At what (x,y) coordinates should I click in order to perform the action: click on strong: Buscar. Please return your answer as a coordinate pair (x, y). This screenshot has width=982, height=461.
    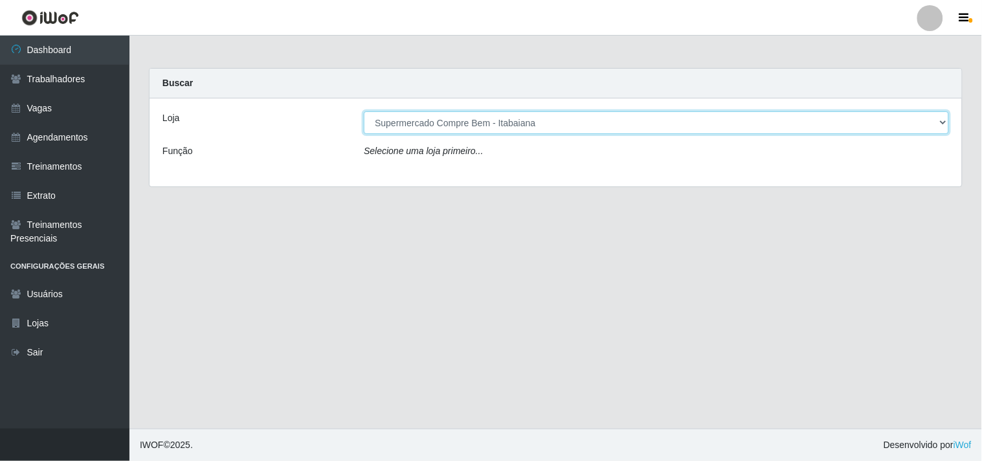
    Looking at the image, I should click on (177, 83).